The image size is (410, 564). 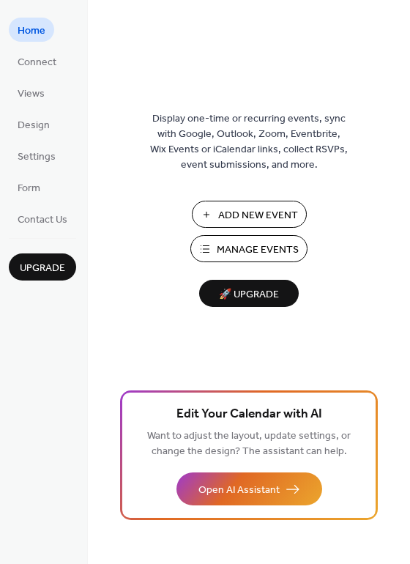 What do you see at coordinates (258, 215) in the screenshot?
I see `span: Add New Event` at bounding box center [258, 215].